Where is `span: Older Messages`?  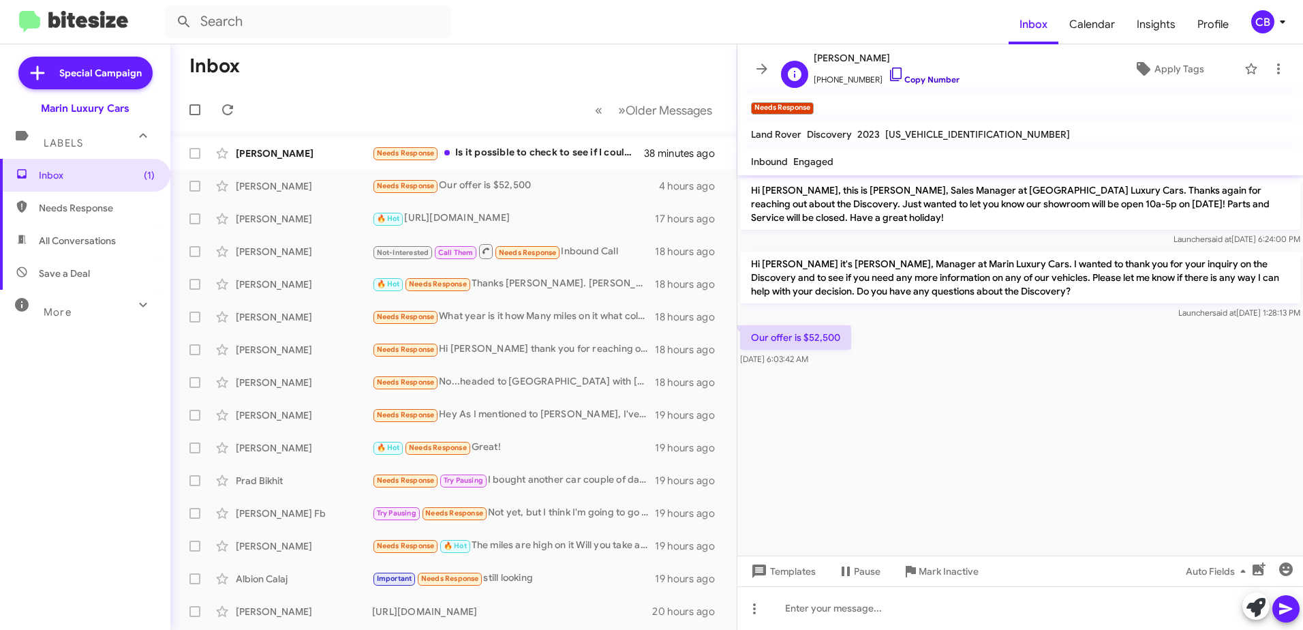 span: Older Messages is located at coordinates (668, 110).